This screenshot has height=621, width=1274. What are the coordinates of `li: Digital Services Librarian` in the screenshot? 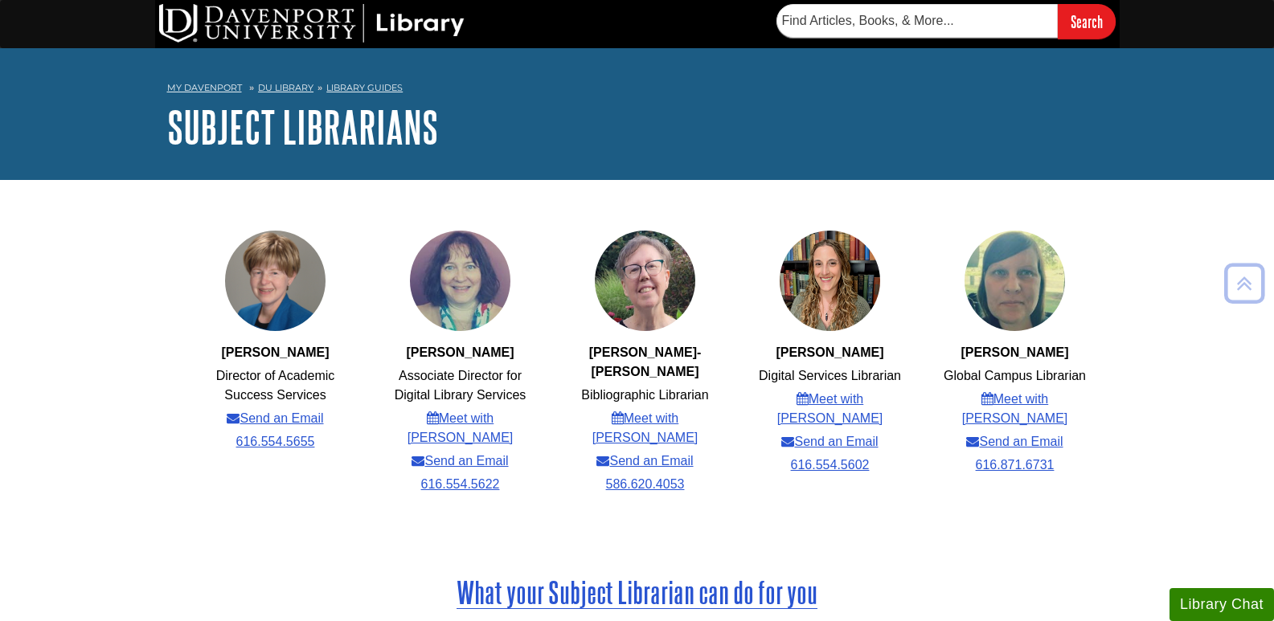 It's located at (830, 376).